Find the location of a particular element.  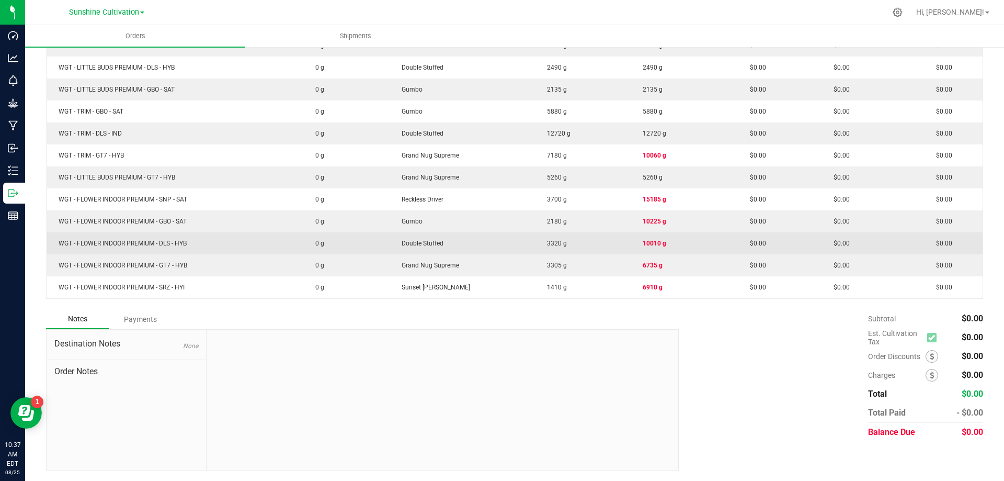

span: 5880 g is located at coordinates (650, 111).